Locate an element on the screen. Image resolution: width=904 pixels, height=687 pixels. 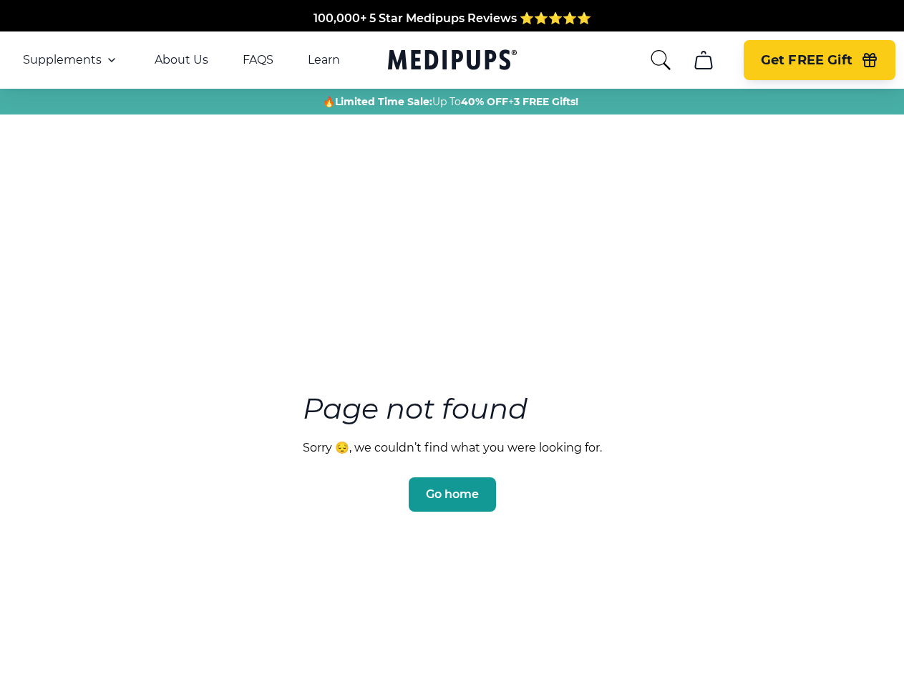
a: Medipups is located at coordinates (452, 61).